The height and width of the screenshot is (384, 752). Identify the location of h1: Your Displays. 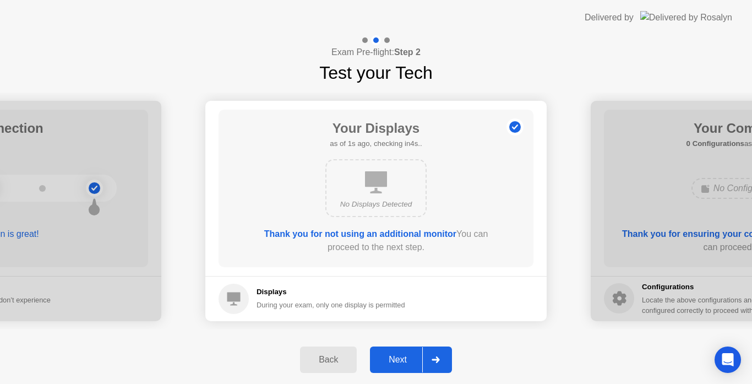
(375, 128).